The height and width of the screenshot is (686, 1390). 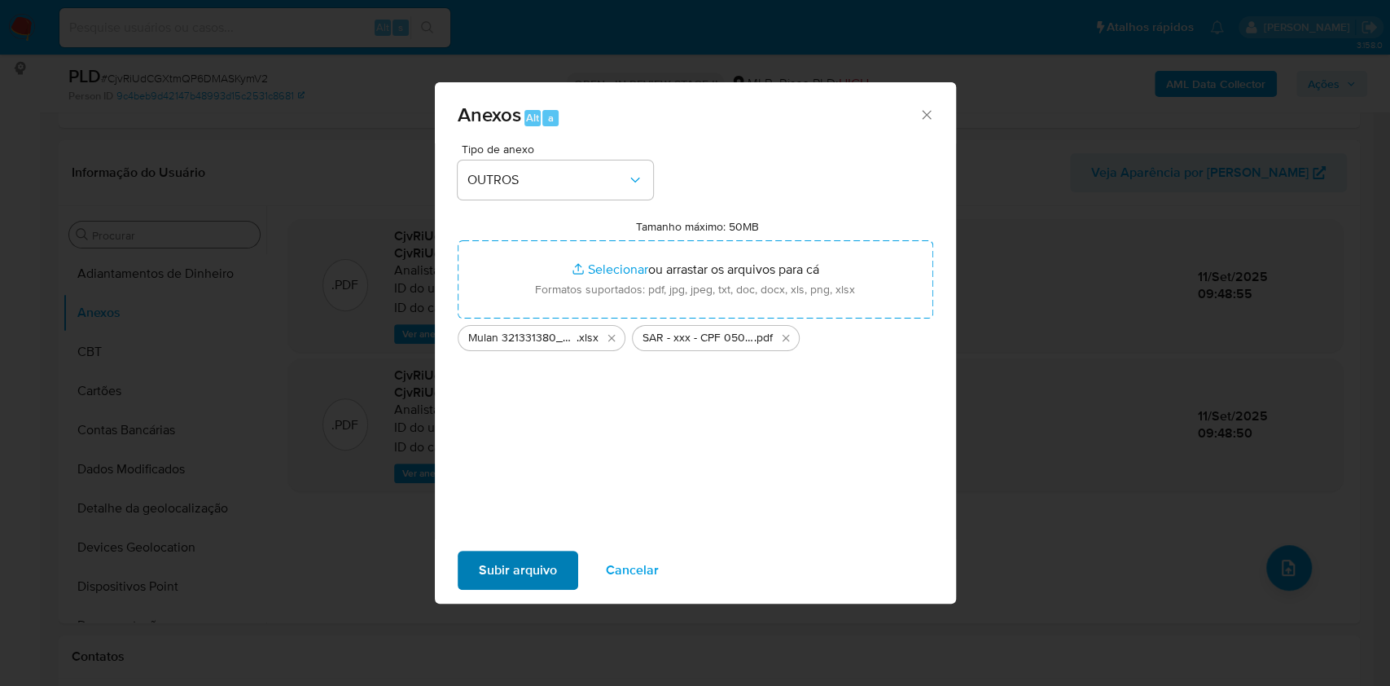 What do you see at coordinates (533, 117) in the screenshot?
I see `span: Alt` at bounding box center [533, 117].